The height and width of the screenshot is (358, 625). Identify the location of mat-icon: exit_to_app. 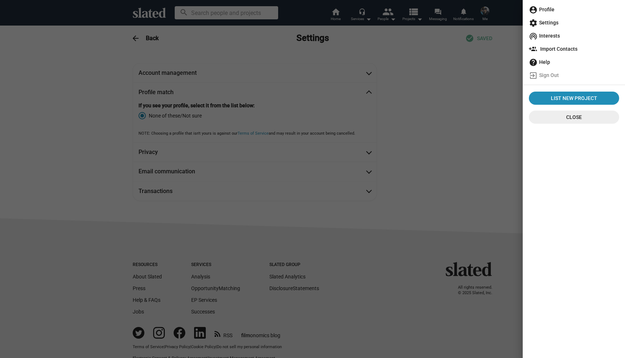
(533, 76).